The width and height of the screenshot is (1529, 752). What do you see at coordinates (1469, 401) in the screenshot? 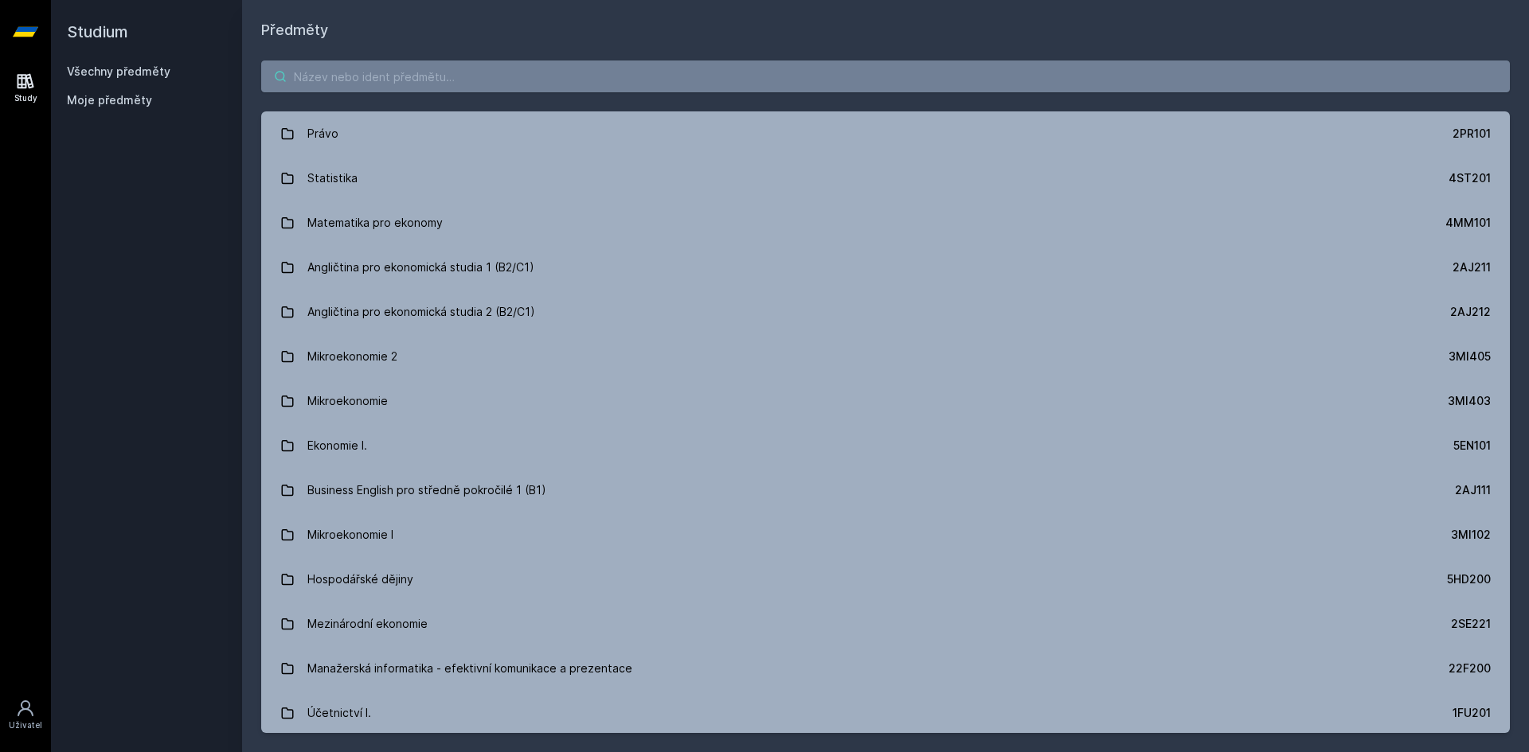
I see `div: 3MI403` at bounding box center [1469, 401].